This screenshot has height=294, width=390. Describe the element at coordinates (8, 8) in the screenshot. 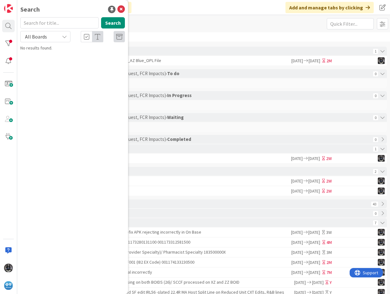

I see `img: Visit kanbanzone.com` at that location.